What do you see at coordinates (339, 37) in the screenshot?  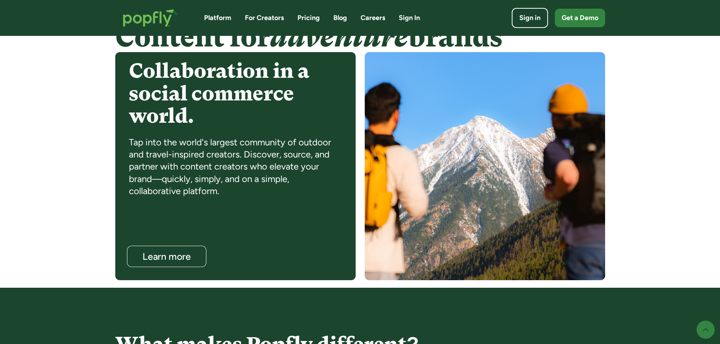 I see `em: adventure` at bounding box center [339, 37].